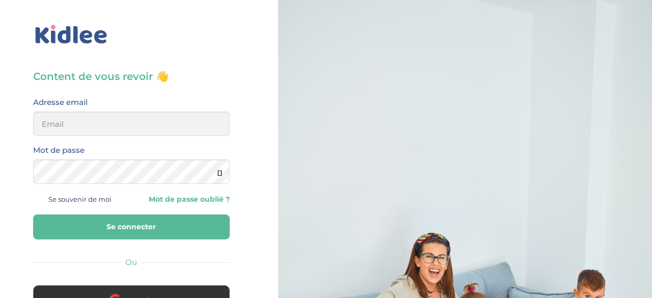 The width and height of the screenshot is (652, 298). What do you see at coordinates (59, 150) in the screenshot?
I see `label: Mot de passe` at bounding box center [59, 150].